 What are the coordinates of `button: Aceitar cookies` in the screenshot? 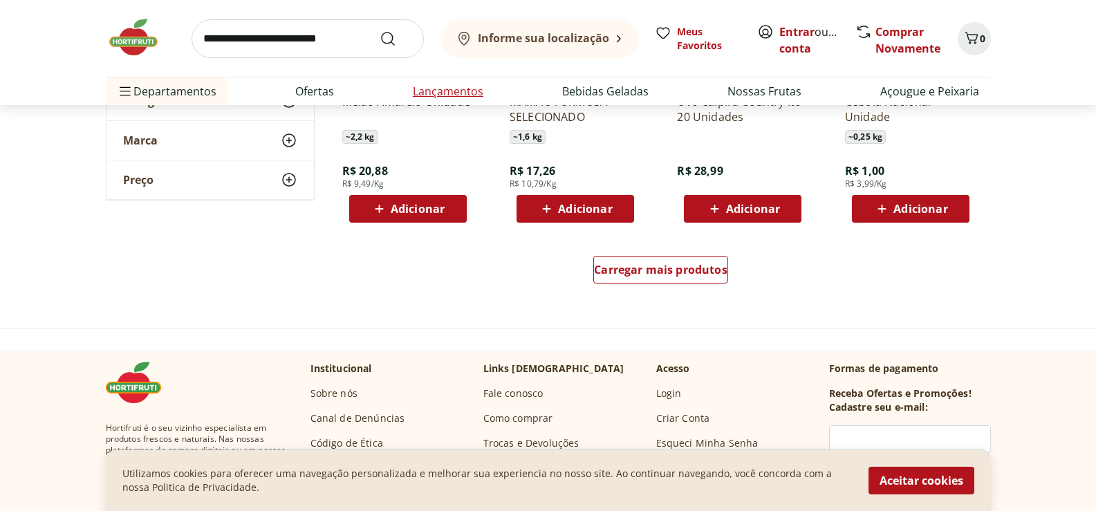 It's located at (921, 480).